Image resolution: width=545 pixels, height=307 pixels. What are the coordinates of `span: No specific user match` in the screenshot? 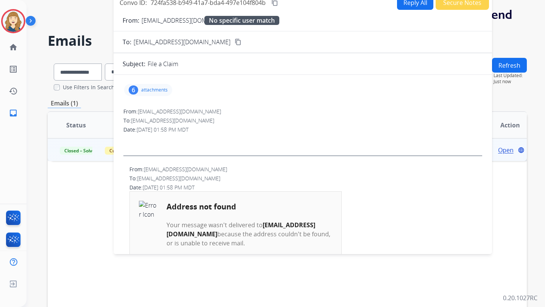 It's located at (242, 20).